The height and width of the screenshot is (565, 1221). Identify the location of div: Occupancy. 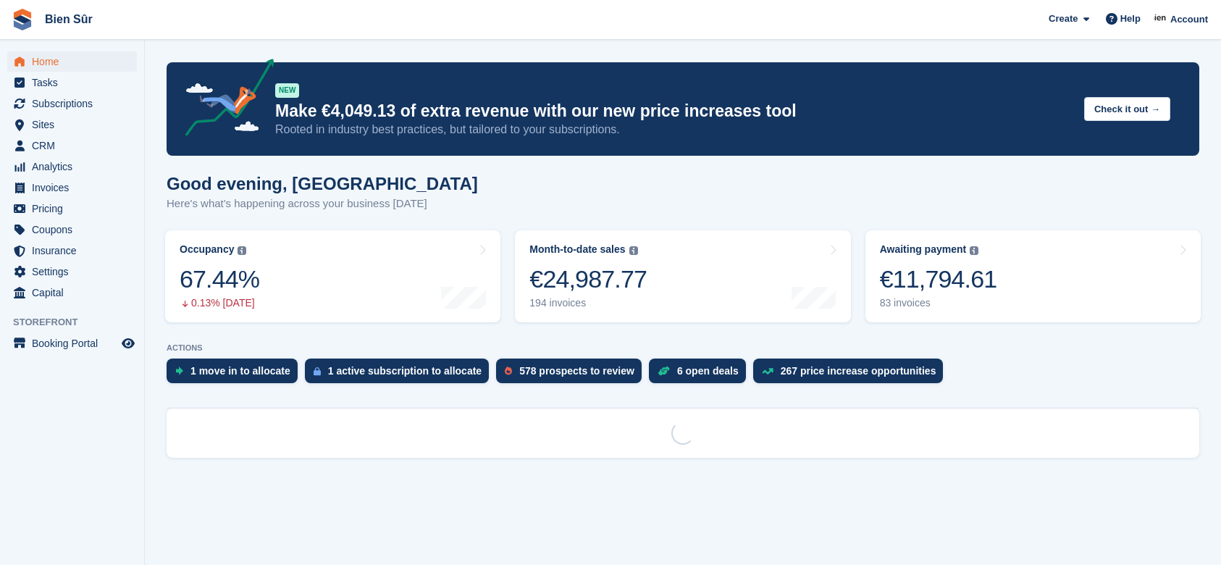
(206, 249).